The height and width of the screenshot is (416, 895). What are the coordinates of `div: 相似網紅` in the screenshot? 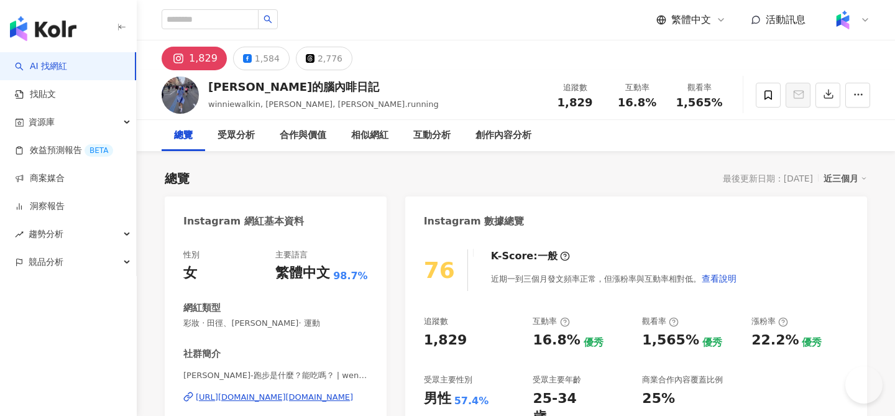 It's located at (370, 135).